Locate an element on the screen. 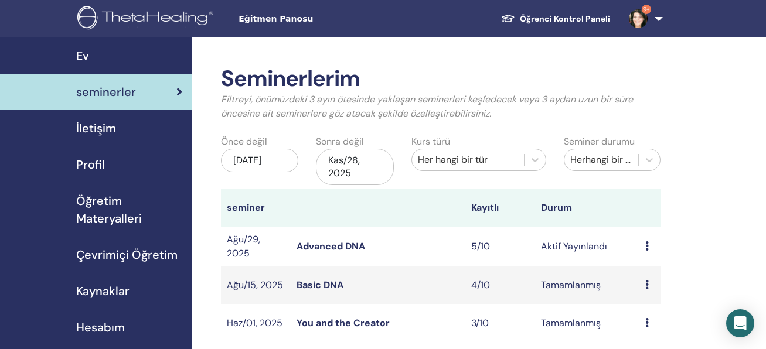 This screenshot has height=349, width=766. a: Basic DNA is located at coordinates (320, 285).